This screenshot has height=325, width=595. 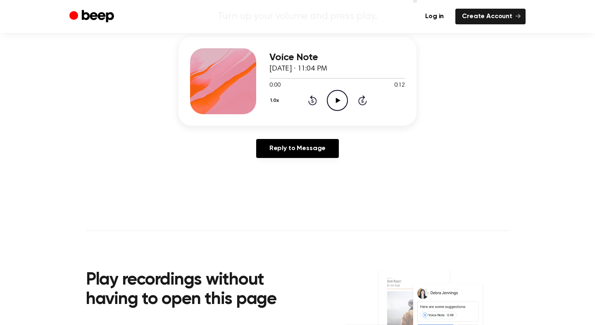 What do you see at coordinates (197, 290) in the screenshot?
I see `h2: Play recordings without having to open this page` at bounding box center [197, 290].